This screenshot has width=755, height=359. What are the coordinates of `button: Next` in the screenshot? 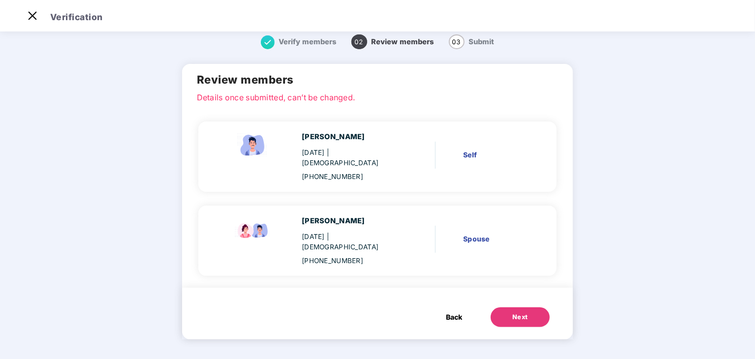 It's located at (520, 317).